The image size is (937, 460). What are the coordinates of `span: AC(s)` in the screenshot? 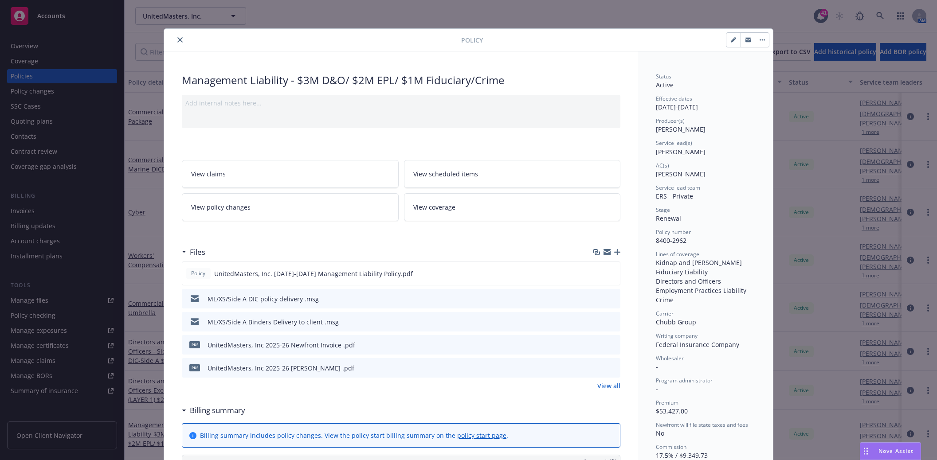 It's located at (663, 165).